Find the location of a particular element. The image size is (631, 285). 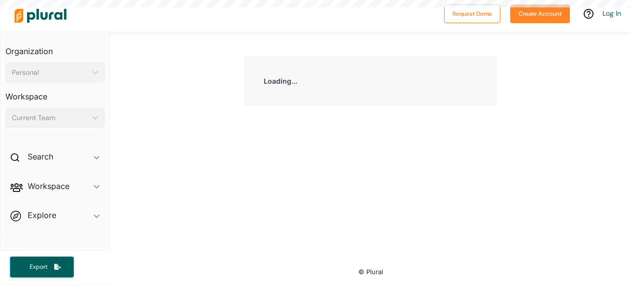

h3: Organization is located at coordinates (55, 48).